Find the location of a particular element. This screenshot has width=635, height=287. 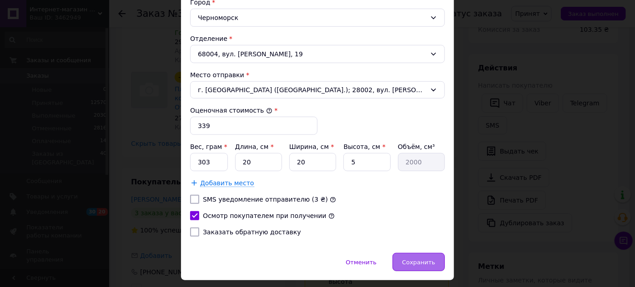

label: Оценочная стоимость is located at coordinates (231, 110).